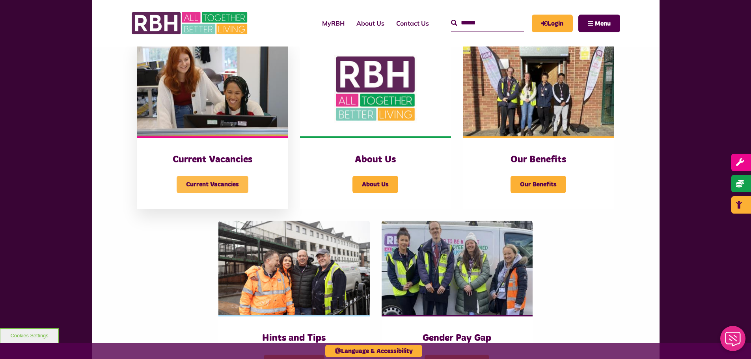 This screenshot has height=359, width=751. Describe the element at coordinates (599, 23) in the screenshot. I see `button: Navigation` at that location.